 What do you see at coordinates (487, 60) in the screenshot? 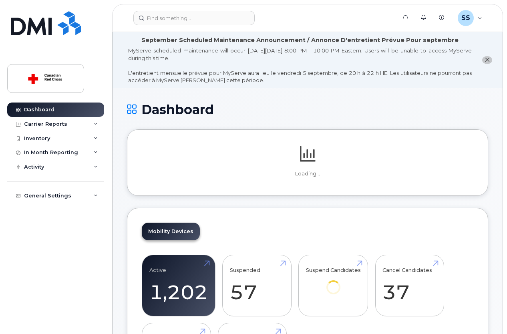
I see `button: close notification` at bounding box center [487, 60].